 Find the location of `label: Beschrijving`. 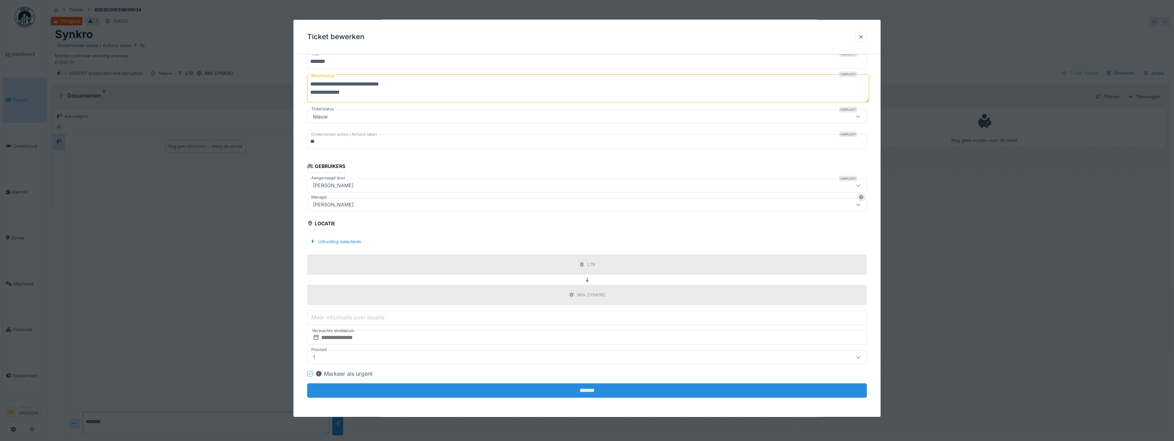

label: Beschrijving is located at coordinates (323, 76).